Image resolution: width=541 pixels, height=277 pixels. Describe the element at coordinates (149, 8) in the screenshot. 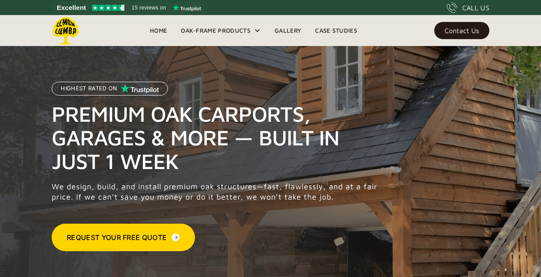

I see `span: 15 reviews on` at that location.